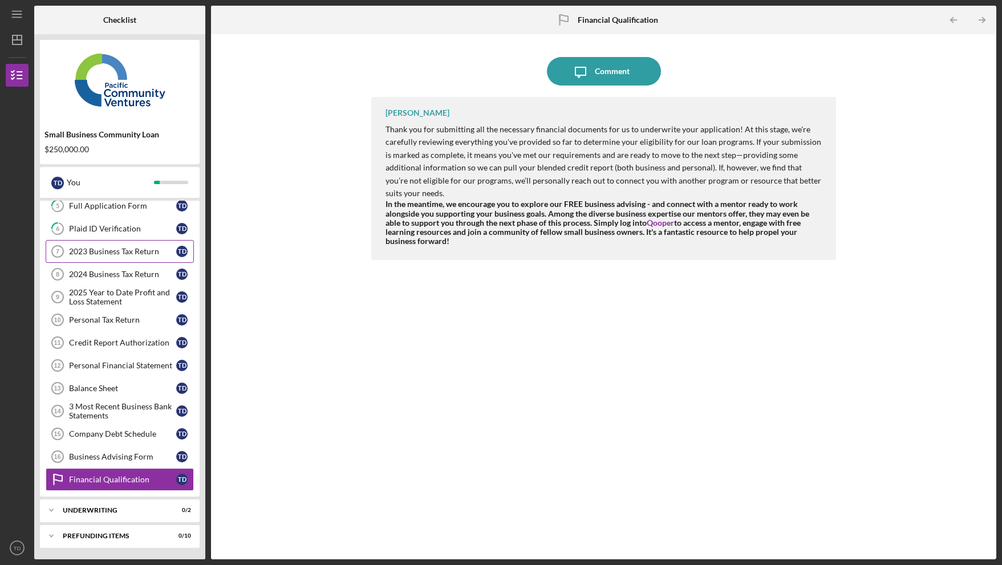  I want to click on a: 72023 Business Tax ReturnTD, so click(120, 252).